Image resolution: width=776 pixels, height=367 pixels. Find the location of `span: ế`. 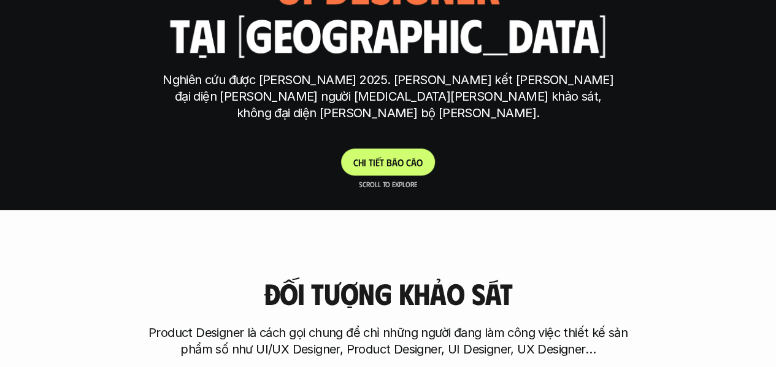

span: ế is located at coordinates (377, 162).